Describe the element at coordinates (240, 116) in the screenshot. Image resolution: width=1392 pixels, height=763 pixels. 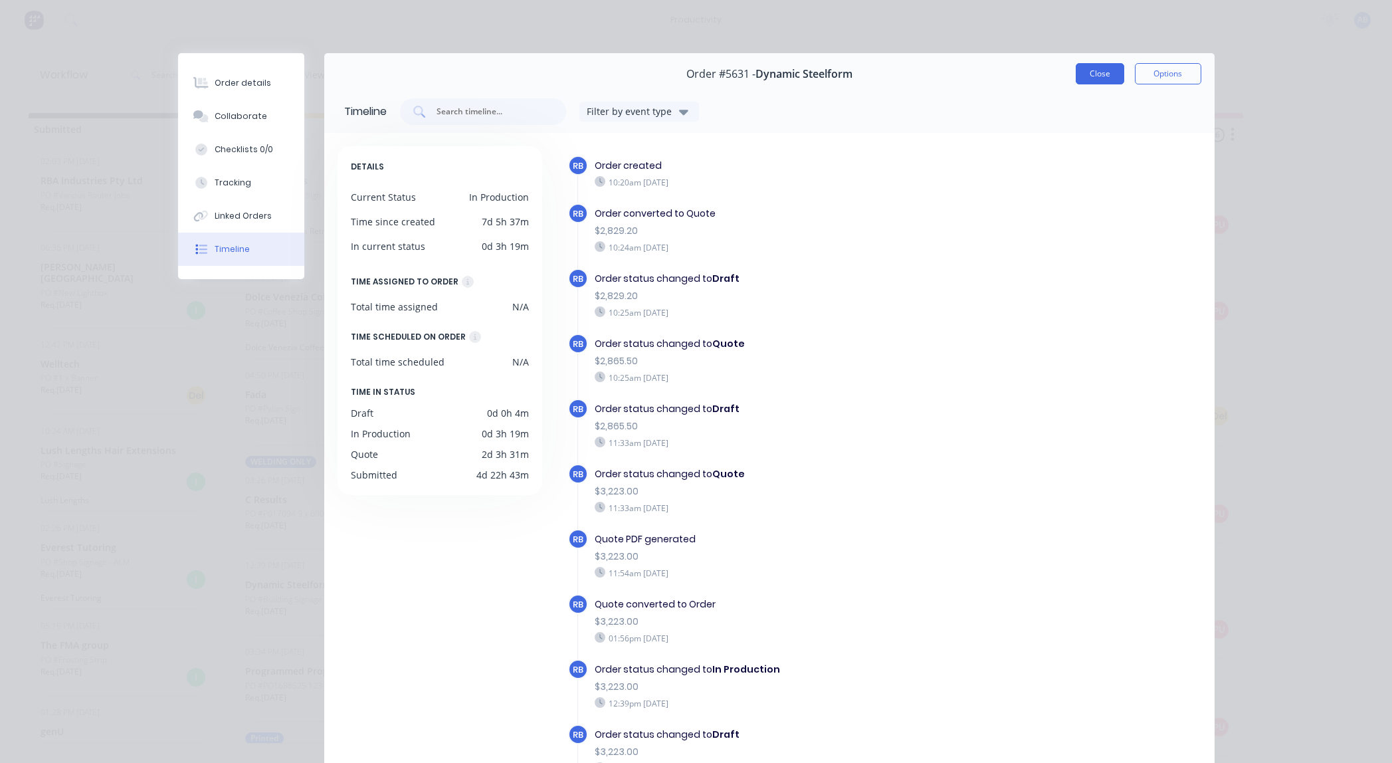
I see `div: Collaborate` at that location.